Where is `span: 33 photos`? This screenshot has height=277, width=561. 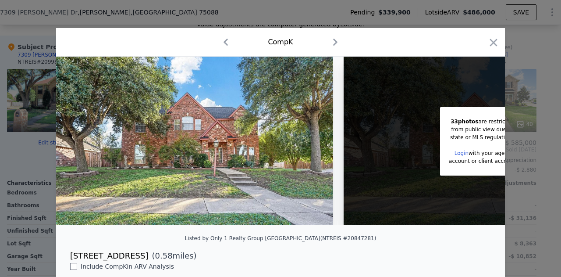 span: 33 photos is located at coordinates (464, 121).